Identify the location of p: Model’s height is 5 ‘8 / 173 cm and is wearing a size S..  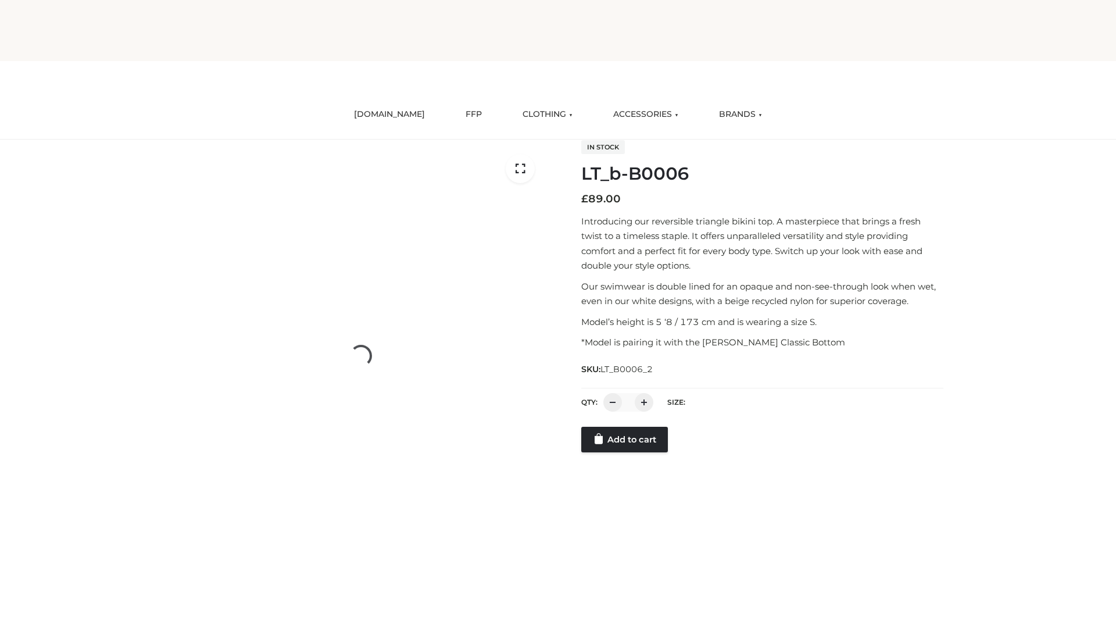
(762, 322).